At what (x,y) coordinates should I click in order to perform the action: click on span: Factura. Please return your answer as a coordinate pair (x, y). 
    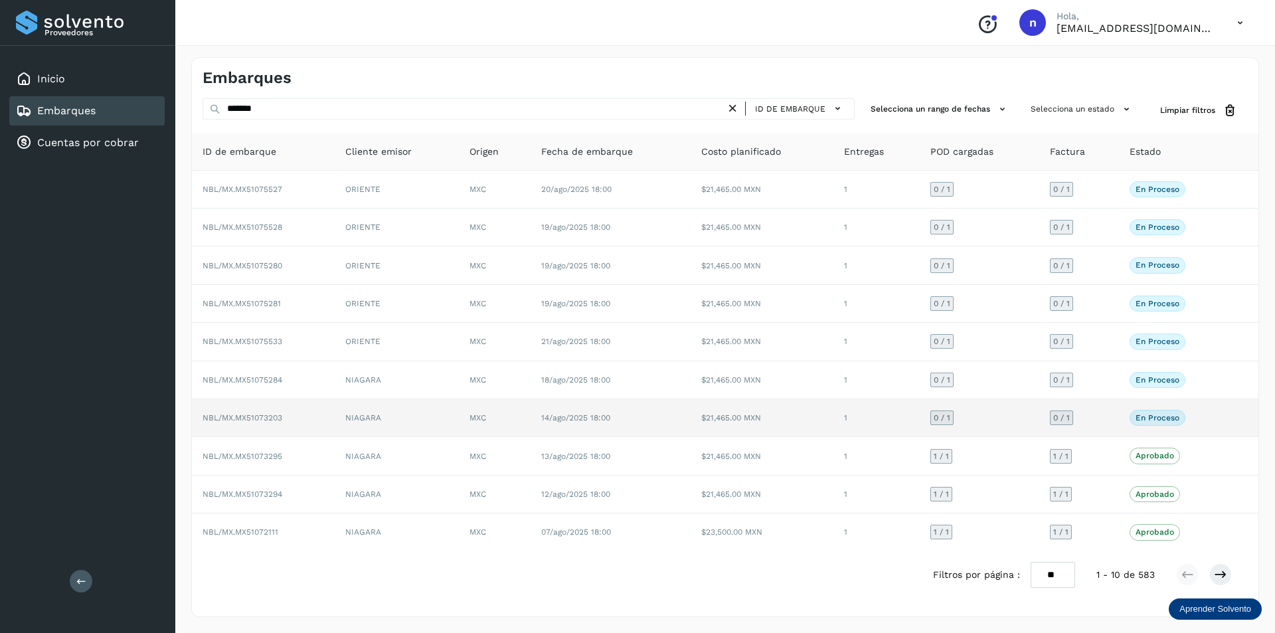
    Looking at the image, I should click on (1067, 151).